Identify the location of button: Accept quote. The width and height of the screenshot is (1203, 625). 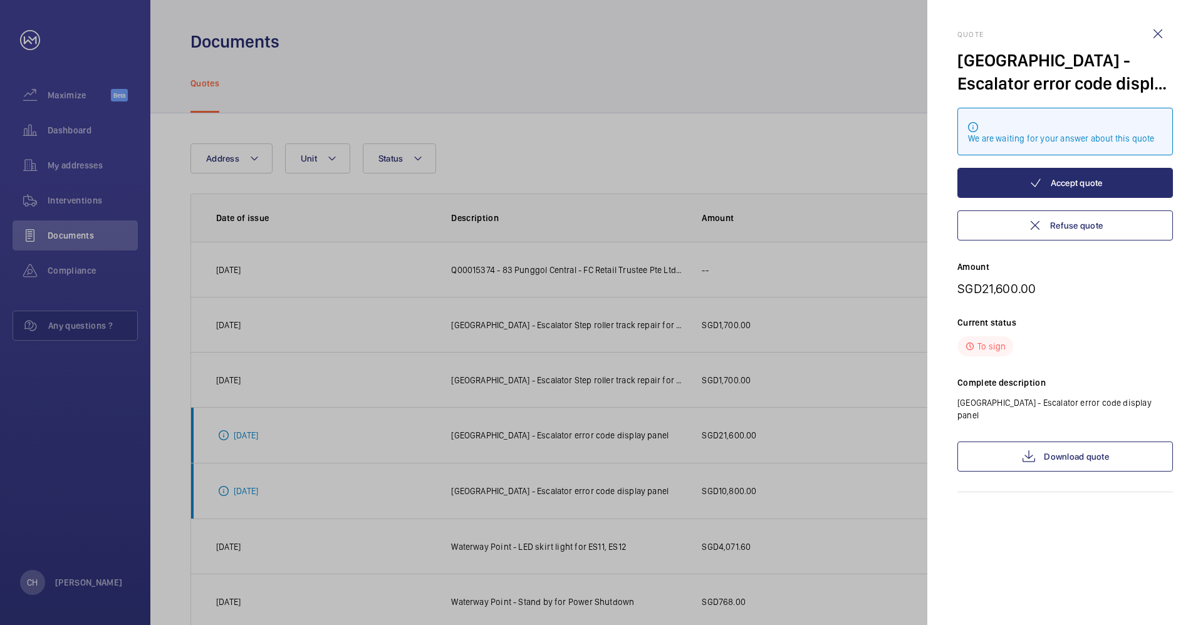
(1065, 183).